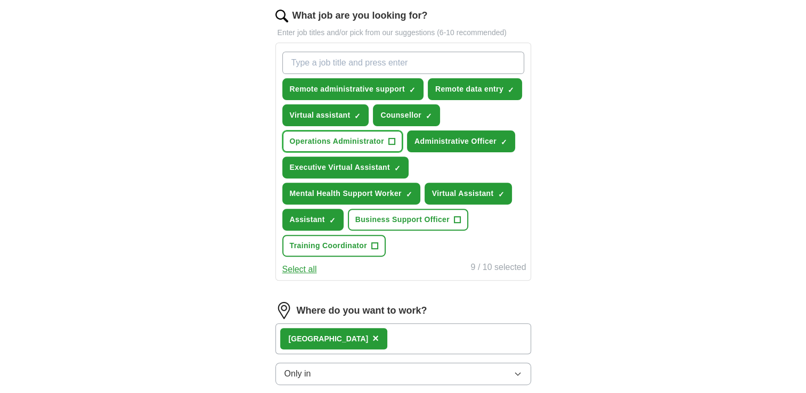  I want to click on span: Remote data entry, so click(469, 89).